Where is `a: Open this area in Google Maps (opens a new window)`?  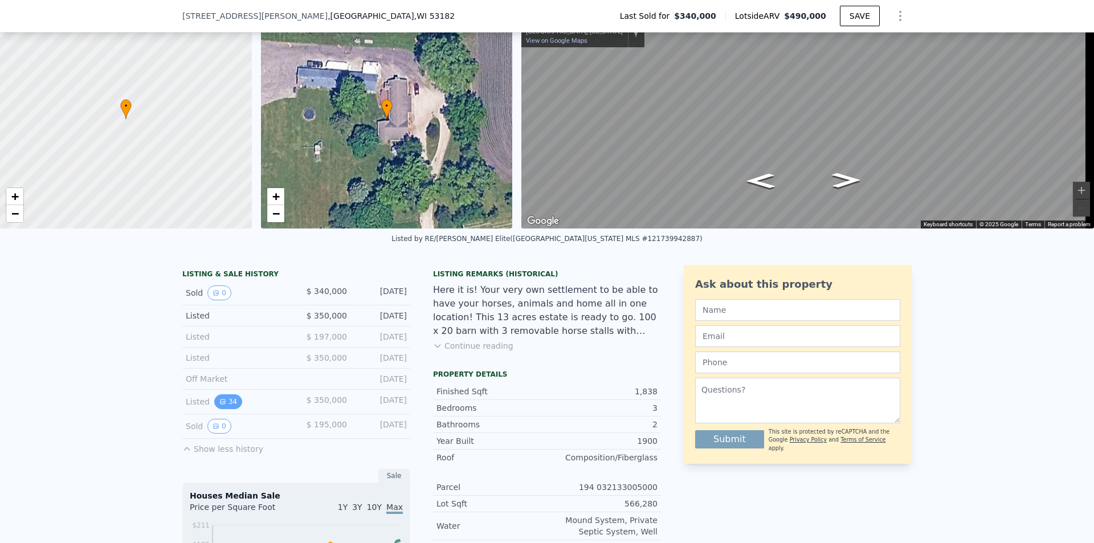 a: Open this area in Google Maps (opens a new window) is located at coordinates (543, 221).